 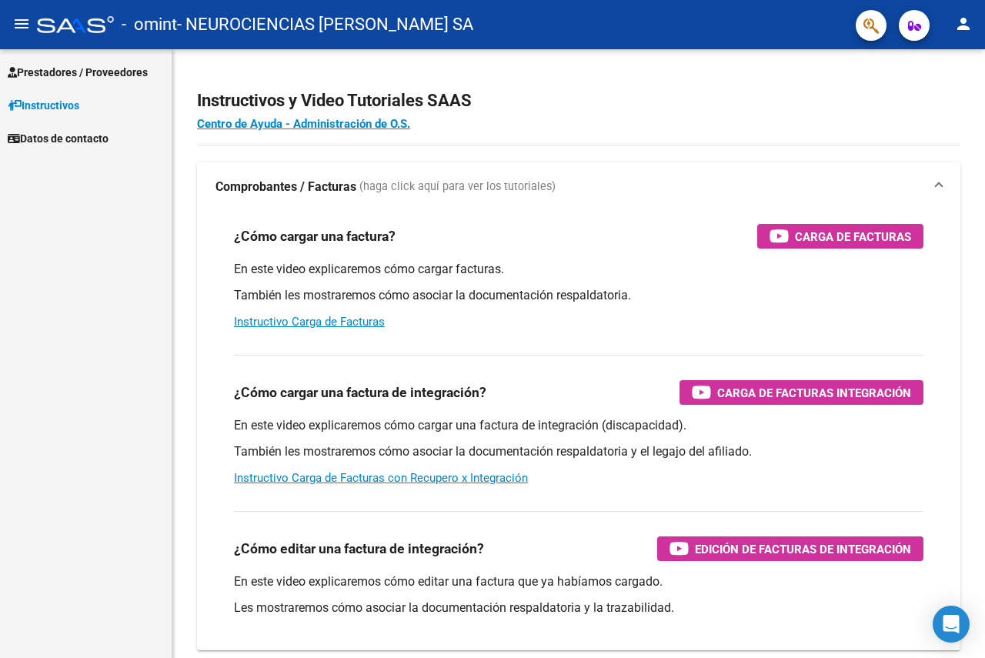 I want to click on p: También les mostraremos cómo asociar la documentación respaldatoria., so click(x=579, y=295).